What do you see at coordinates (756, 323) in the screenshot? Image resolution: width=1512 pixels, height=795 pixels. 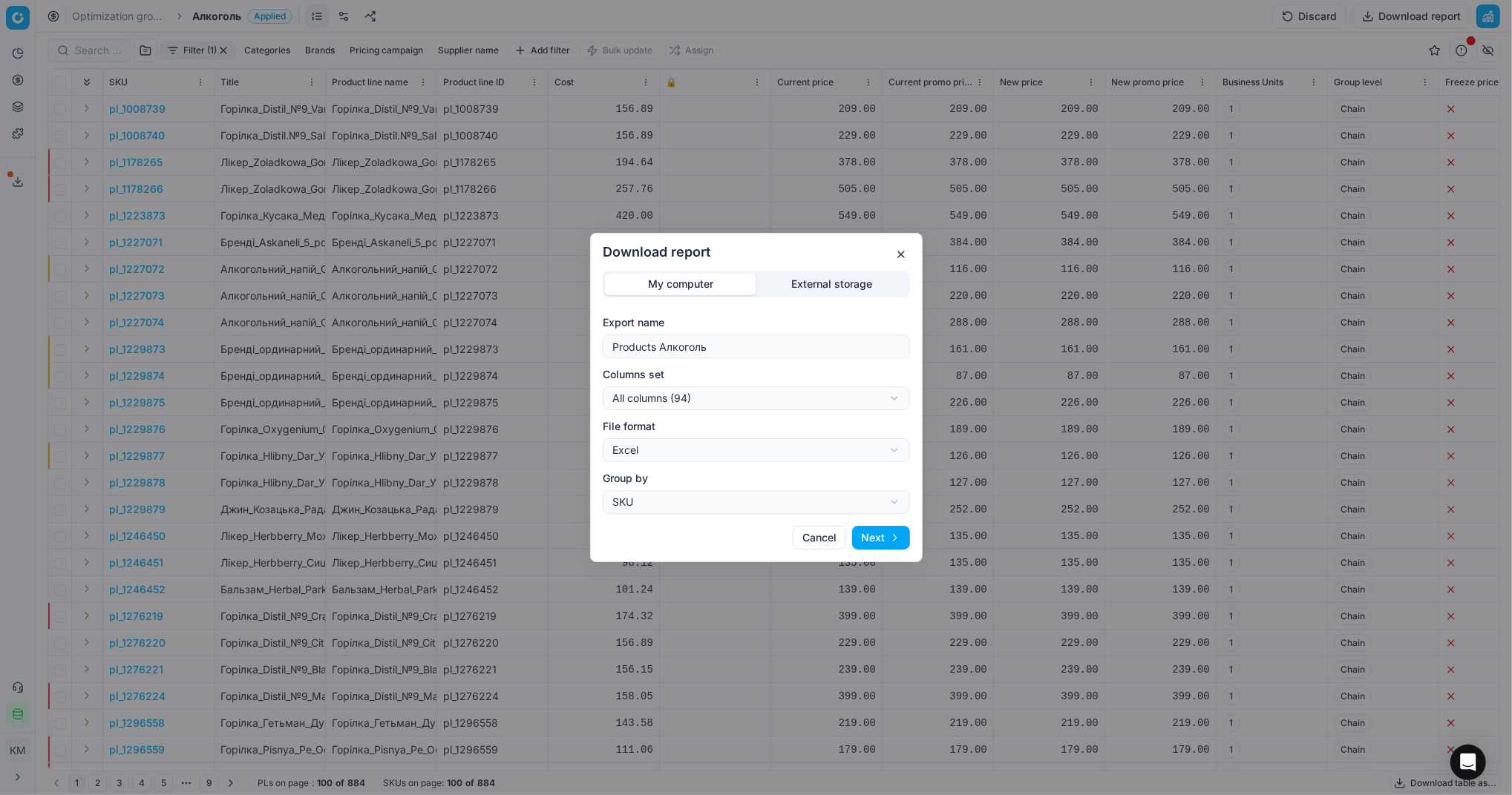 I see `label: Export name` at bounding box center [756, 323].